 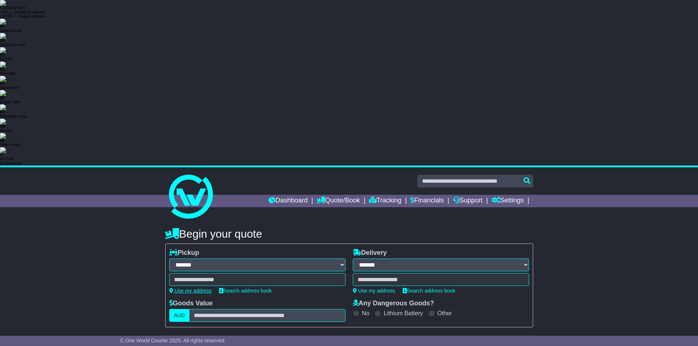 What do you see at coordinates (445, 313) in the screenshot?
I see `label: Other` at bounding box center [445, 313].